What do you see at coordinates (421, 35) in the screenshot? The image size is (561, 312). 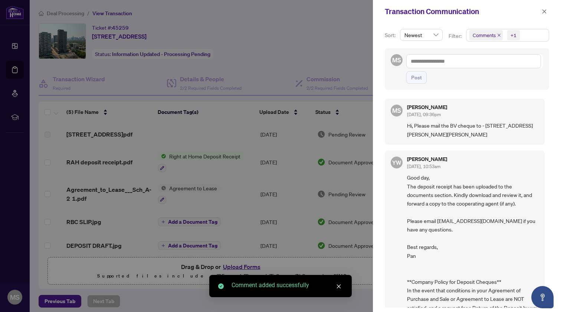 I see `span: Newest` at bounding box center [421, 35].